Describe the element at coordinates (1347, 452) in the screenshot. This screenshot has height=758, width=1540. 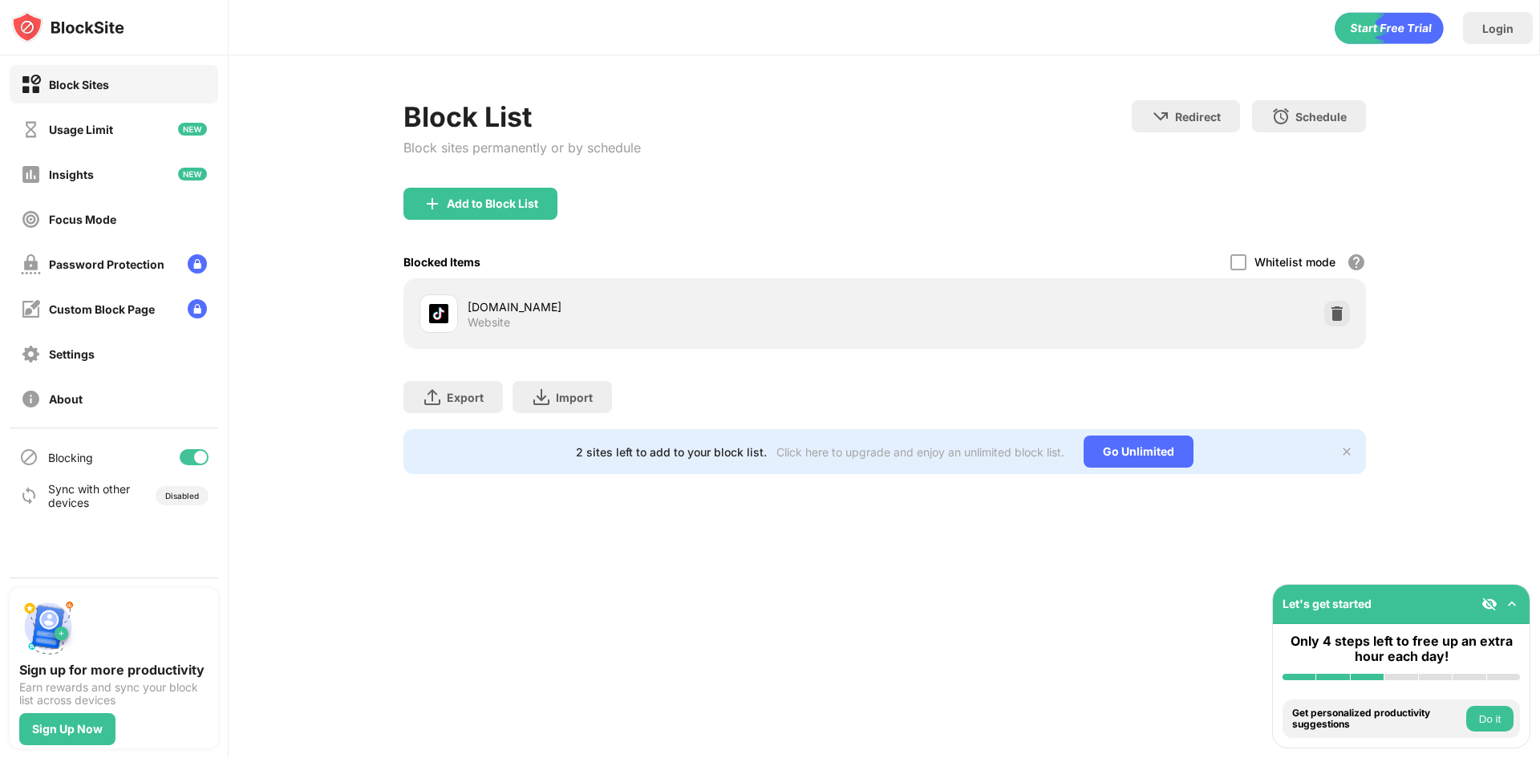
I see `img: x-button.svg` at that location.